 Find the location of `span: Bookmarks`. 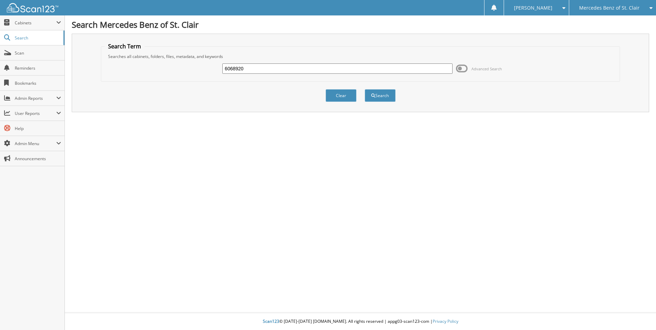

span: Bookmarks is located at coordinates (38, 83).